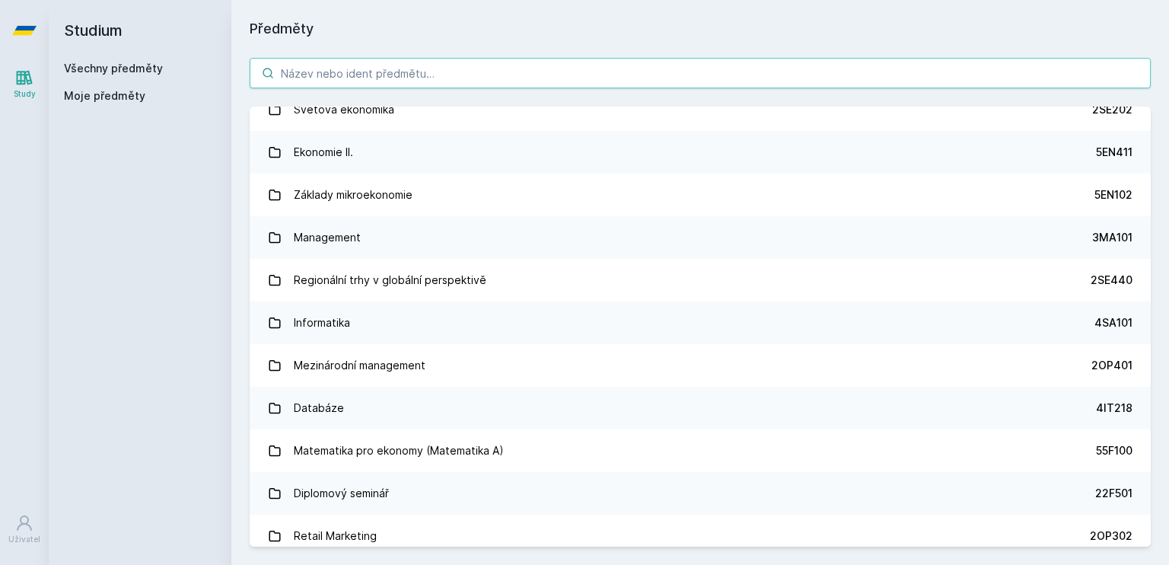  What do you see at coordinates (344, 110) in the screenshot?
I see `div: Světová ekonomika` at bounding box center [344, 110].